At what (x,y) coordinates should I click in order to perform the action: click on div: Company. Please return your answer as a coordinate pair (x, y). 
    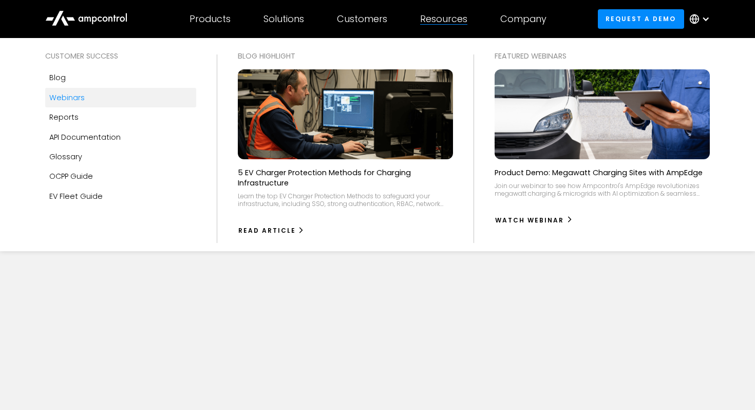
    Looking at the image, I should click on (523, 19).